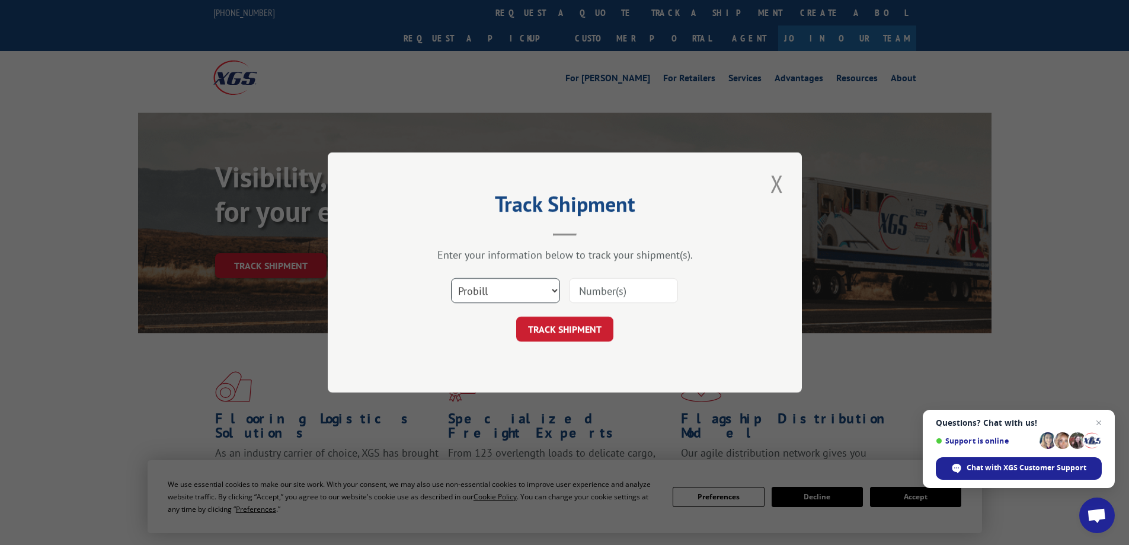 The image size is (1129, 545). What do you see at coordinates (565, 329) in the screenshot?
I see `button: TRACK SHIPMENT` at bounding box center [565, 329].